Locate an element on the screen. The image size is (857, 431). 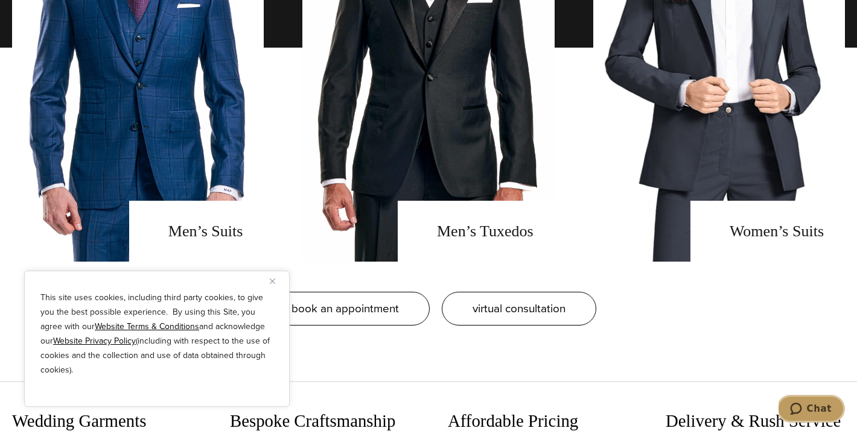
a: Website Privacy Policy is located at coordinates (94, 341).